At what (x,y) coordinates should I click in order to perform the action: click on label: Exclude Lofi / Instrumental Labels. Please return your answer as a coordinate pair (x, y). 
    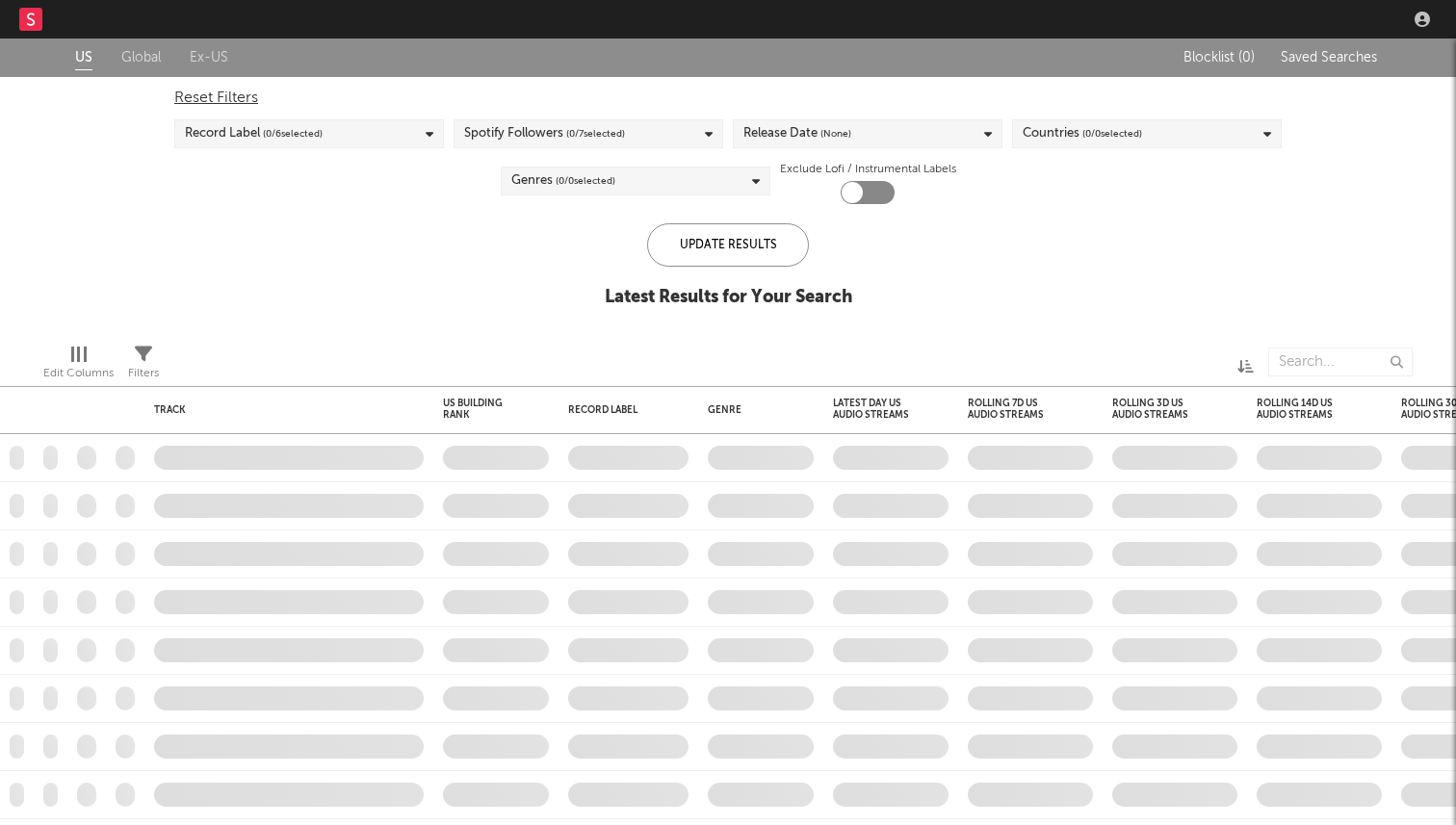
    Looking at the image, I should click on (868, 170).